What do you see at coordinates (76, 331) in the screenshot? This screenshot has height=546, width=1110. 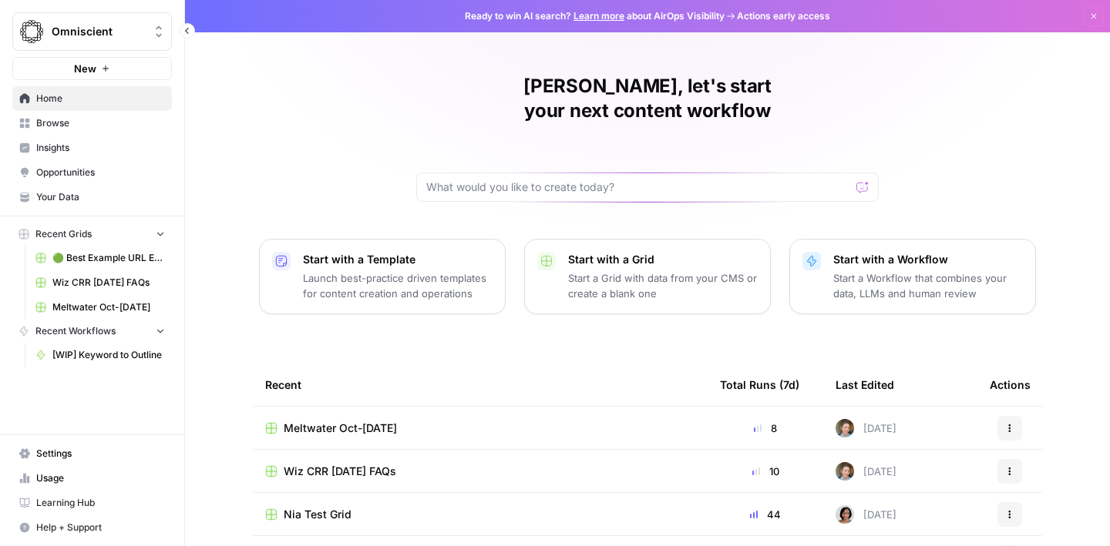 I see `span: Recent Workflows` at bounding box center [76, 331].